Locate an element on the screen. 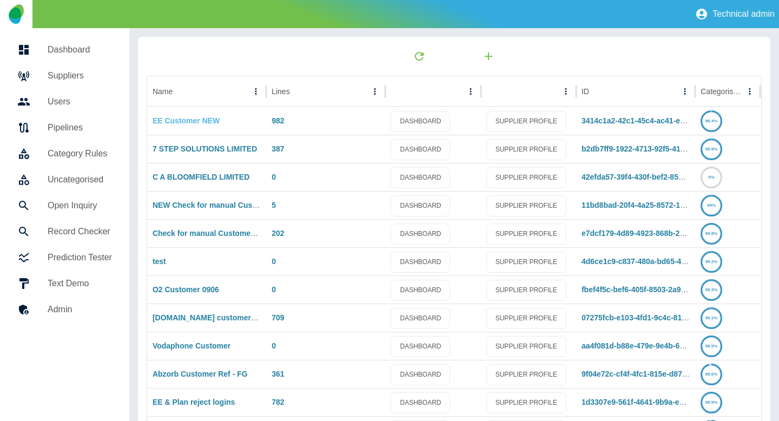  a: aa4f081d-b88e-479e-9e4b-6aa5ae28bae4 is located at coordinates (654, 346).